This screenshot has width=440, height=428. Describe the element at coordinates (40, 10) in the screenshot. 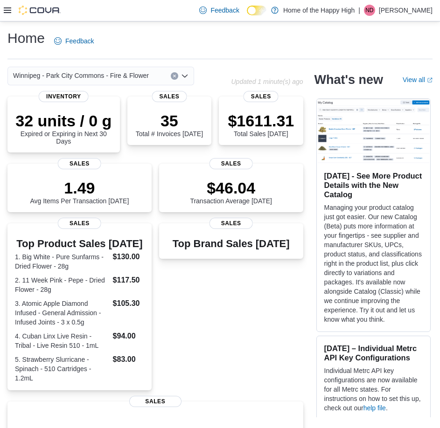

I see `img: Cova` at that location.